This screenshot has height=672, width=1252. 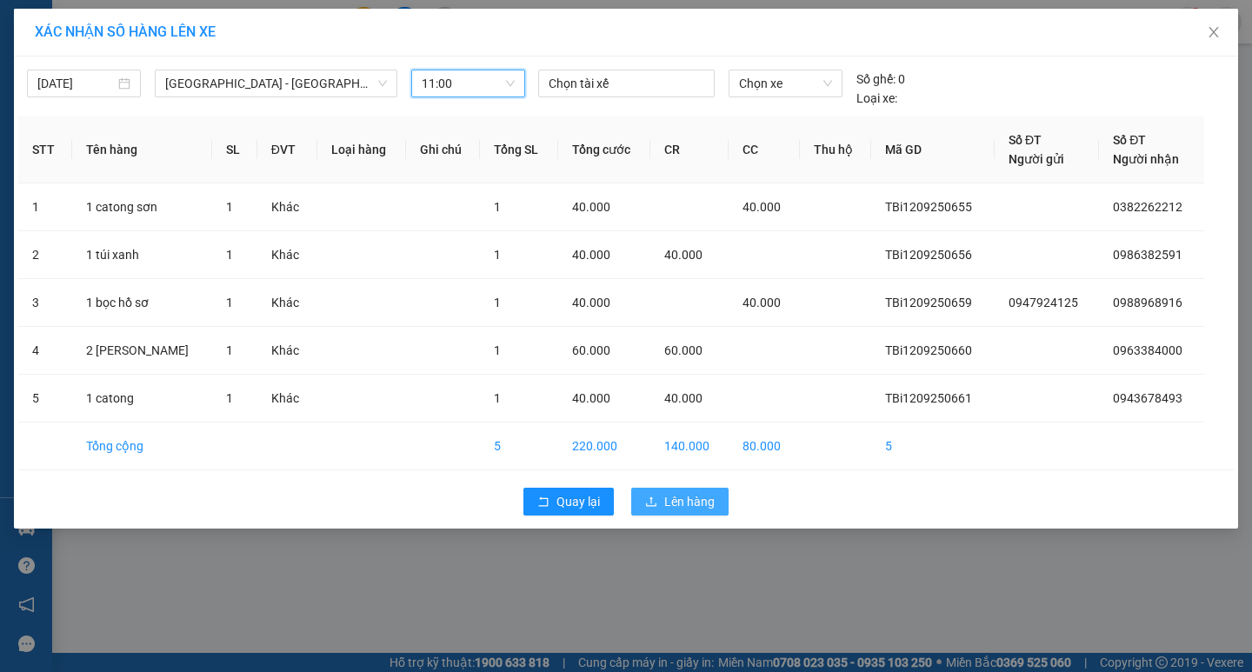 What do you see at coordinates (928, 302) in the screenshot?
I see `span: TBi1209250659` at bounding box center [928, 302].